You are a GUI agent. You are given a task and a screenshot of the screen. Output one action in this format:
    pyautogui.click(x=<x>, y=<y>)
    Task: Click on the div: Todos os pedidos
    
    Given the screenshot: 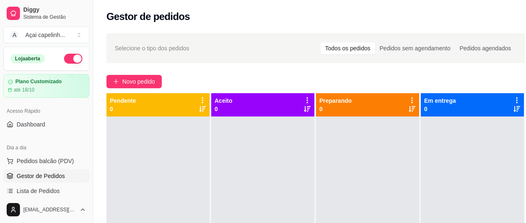 What is the action you would take?
    pyautogui.click(x=348, y=48)
    